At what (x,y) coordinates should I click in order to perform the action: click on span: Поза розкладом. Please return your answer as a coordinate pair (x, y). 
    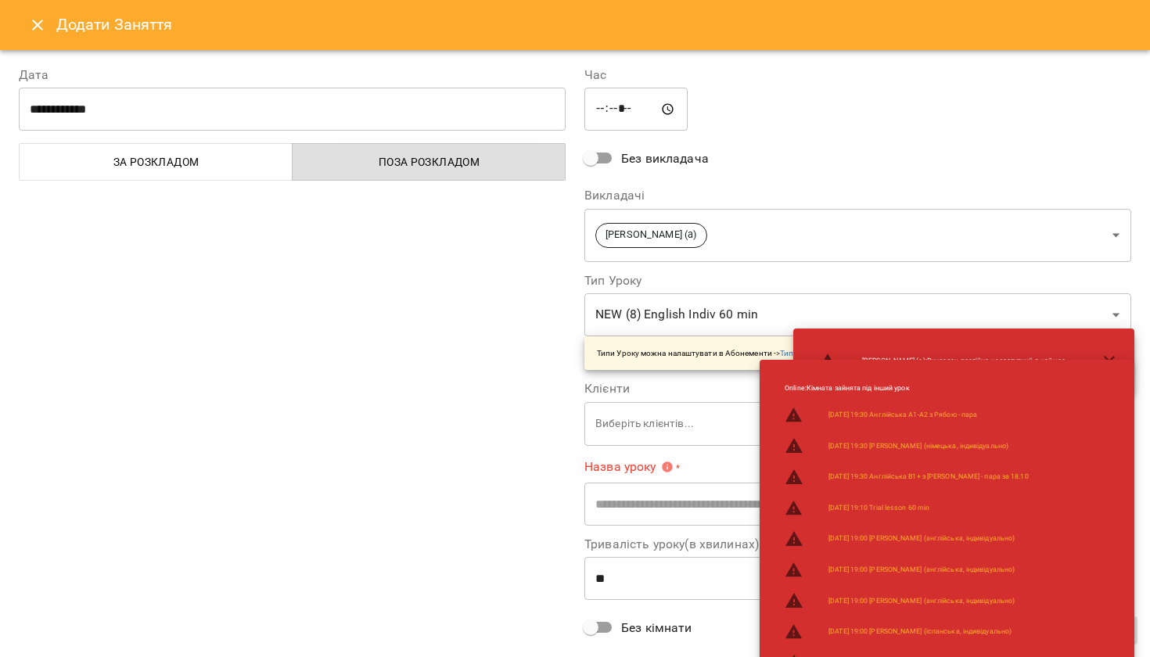
    Looking at the image, I should click on (429, 162).